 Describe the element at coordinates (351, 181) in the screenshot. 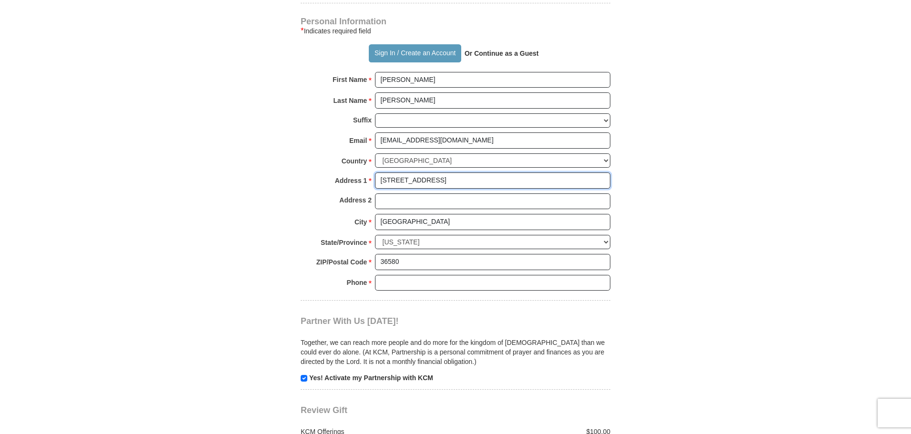

I see `strong: Address 1` at that location.